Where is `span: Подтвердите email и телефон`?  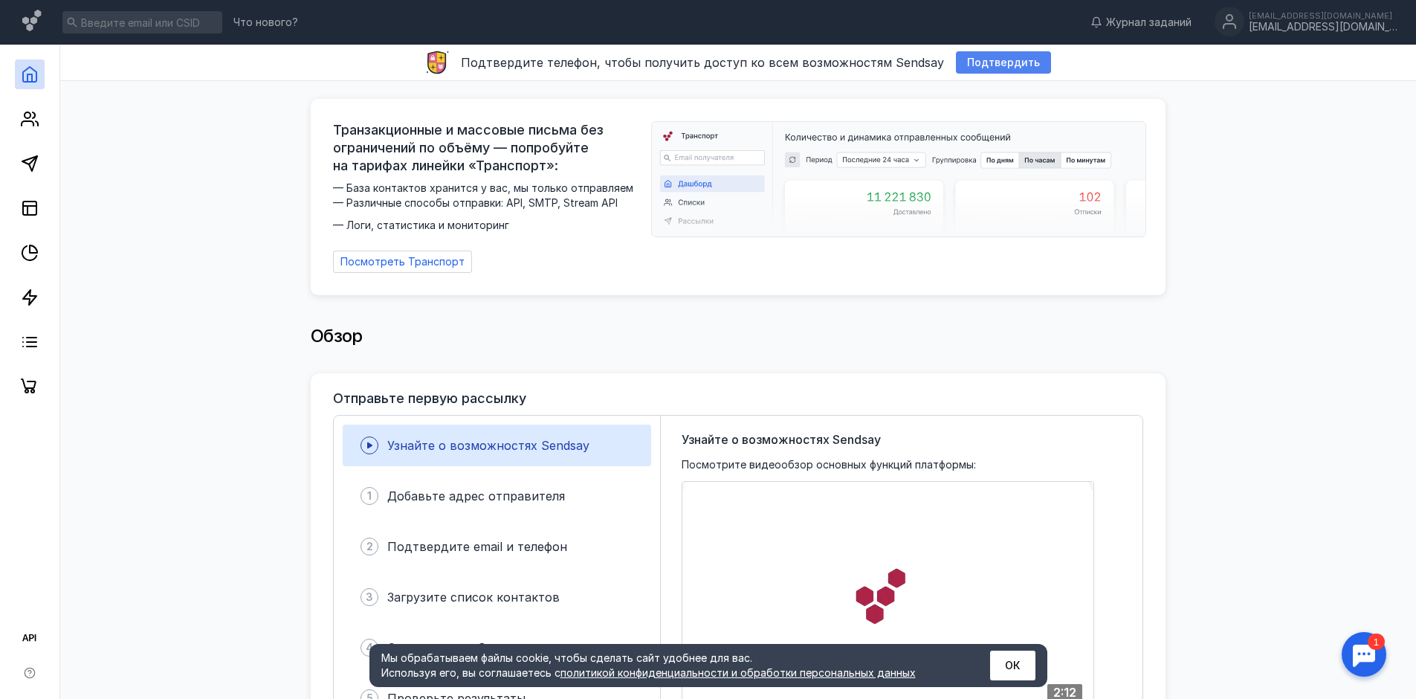 span: Подтвердите email и телефон is located at coordinates (477, 546).